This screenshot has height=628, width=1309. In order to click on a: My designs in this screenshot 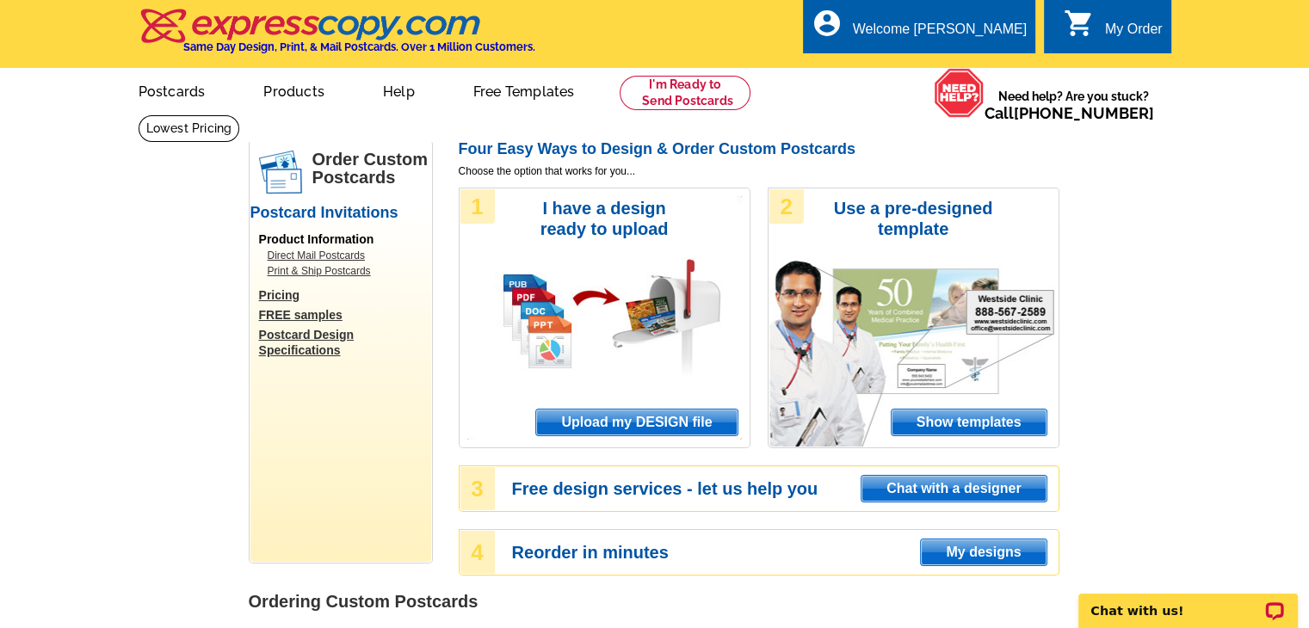, I will do `click(983, 552)`.